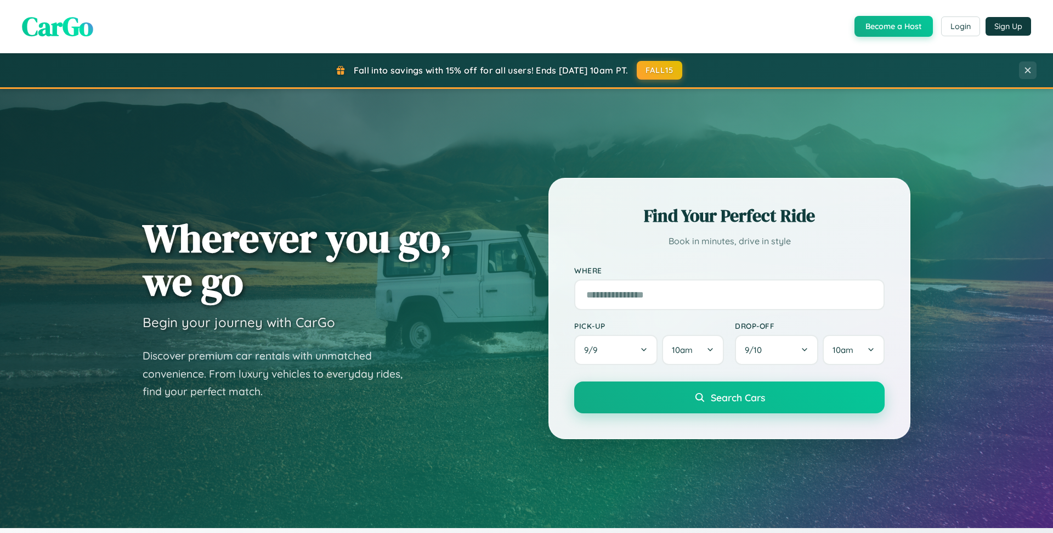  What do you see at coordinates (1008, 26) in the screenshot?
I see `button: Sign Up` at bounding box center [1008, 26].